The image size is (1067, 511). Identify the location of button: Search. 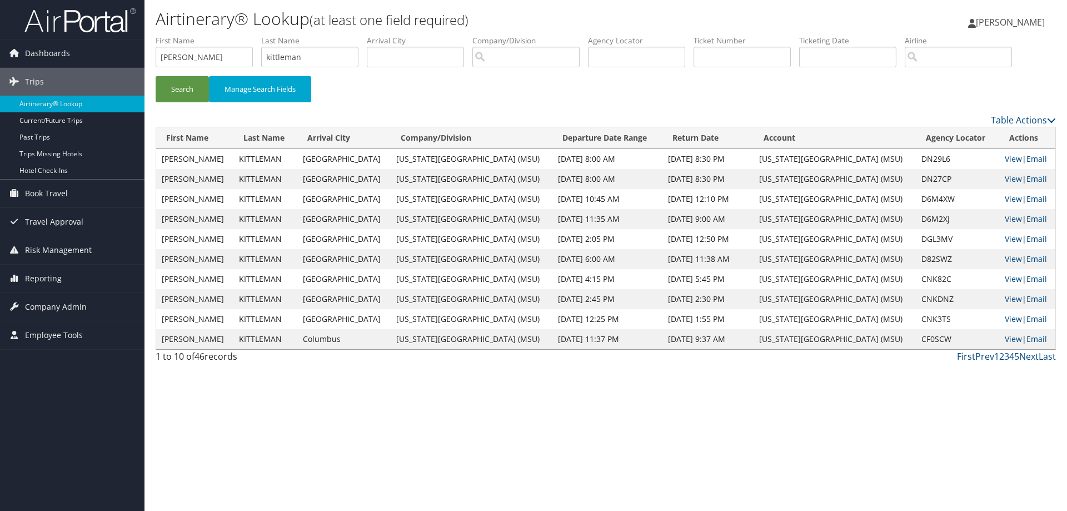
(182, 89).